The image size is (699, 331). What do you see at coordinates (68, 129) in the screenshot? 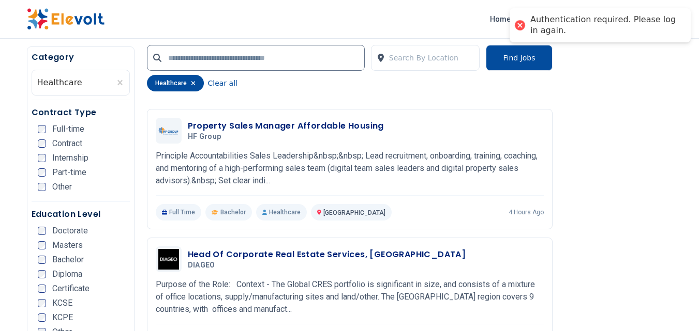
I see `span: Full-time` at bounding box center [68, 129].